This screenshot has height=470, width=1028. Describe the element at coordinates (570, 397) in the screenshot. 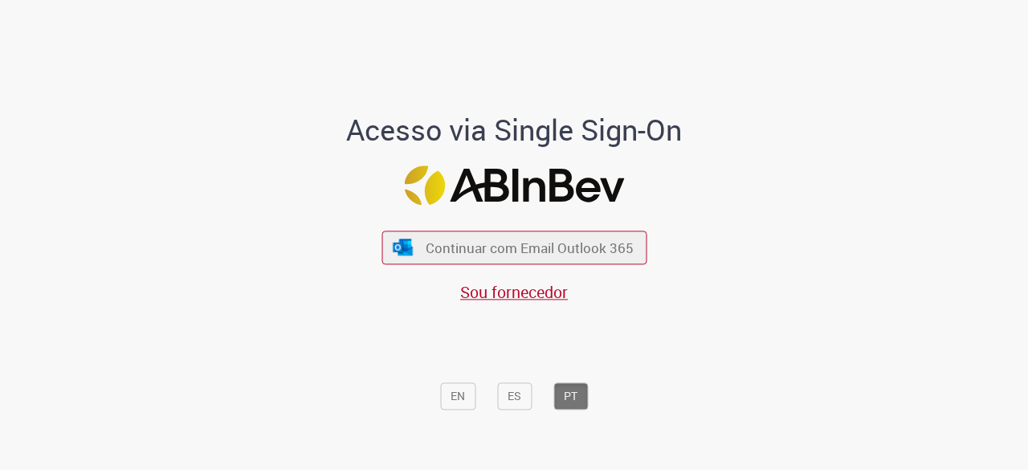

I see `button: PT` at that location.